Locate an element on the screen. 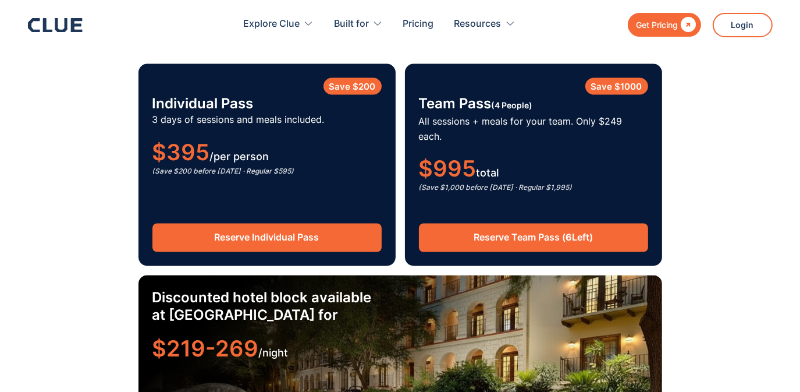 Image resolution: width=800 pixels, height=392 pixels. div: Save $1000 is located at coordinates (617, 87).